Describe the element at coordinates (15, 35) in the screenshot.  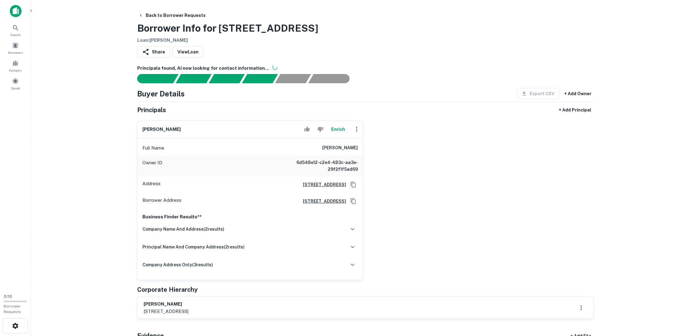
I see `span: Search` at that location.